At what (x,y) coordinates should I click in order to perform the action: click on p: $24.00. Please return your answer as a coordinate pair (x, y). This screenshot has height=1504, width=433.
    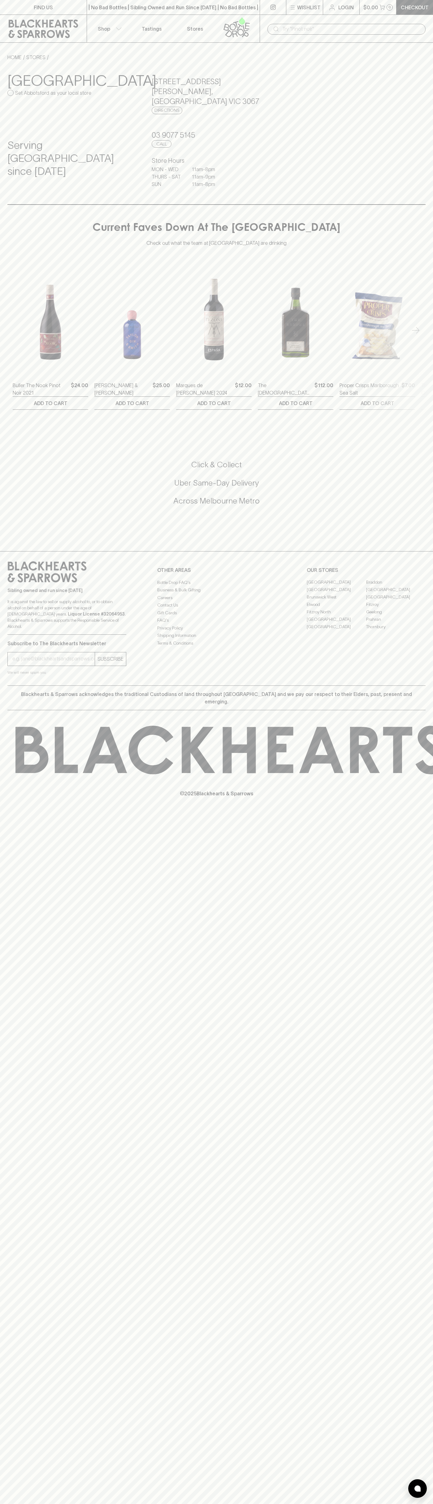
    Looking at the image, I should click on (80, 389).